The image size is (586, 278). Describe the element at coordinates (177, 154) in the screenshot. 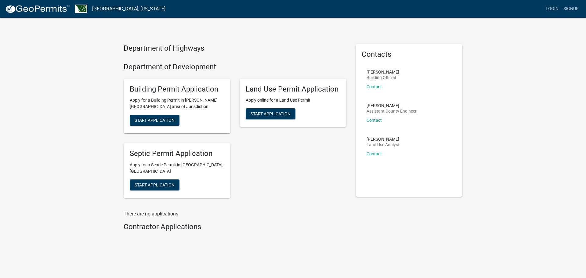

I see `h5: Septic Permit Application` at that location.